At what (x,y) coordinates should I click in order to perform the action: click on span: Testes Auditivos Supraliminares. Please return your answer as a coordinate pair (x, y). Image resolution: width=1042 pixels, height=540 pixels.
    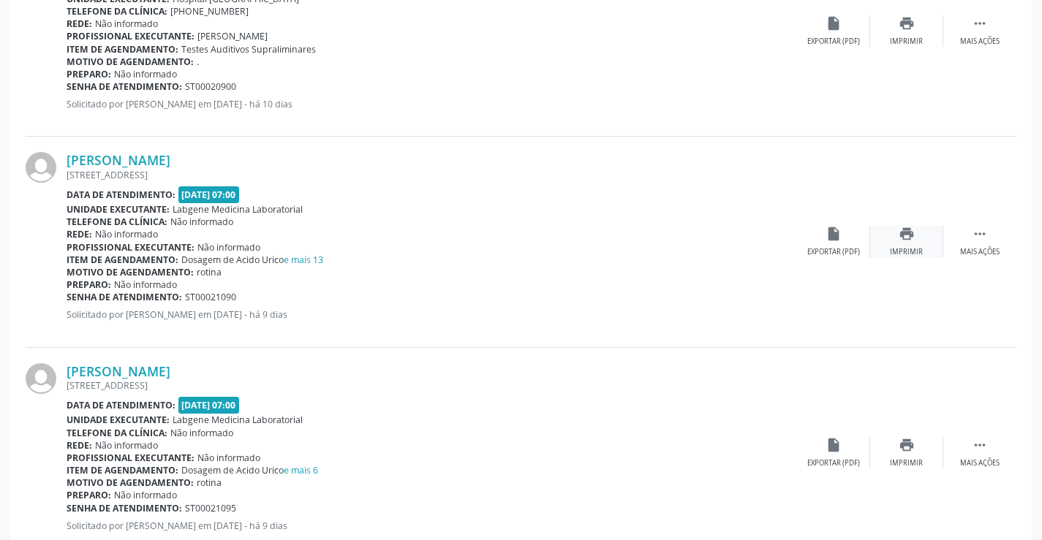
    Looking at the image, I should click on (249, 49).